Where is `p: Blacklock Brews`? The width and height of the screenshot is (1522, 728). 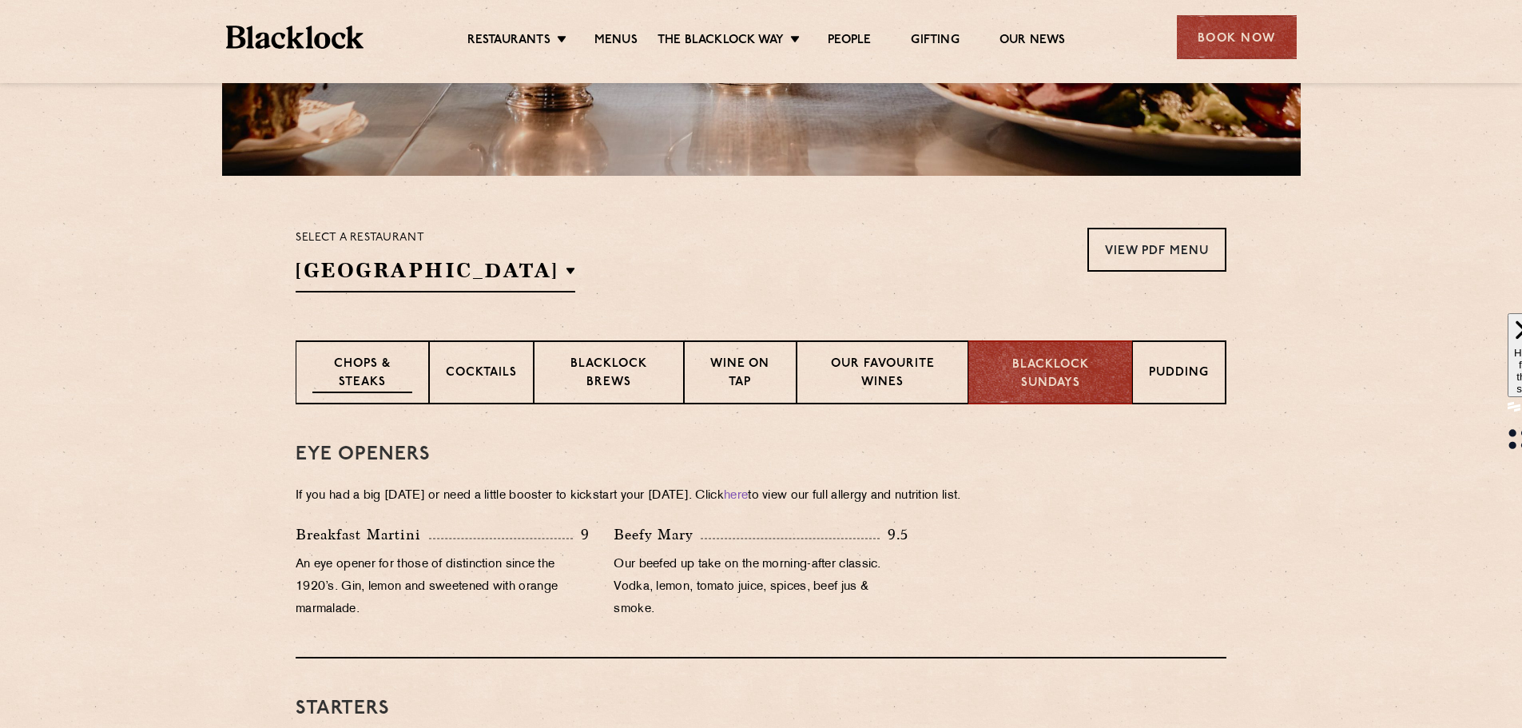 p: Blacklock Brews is located at coordinates (609, 374).